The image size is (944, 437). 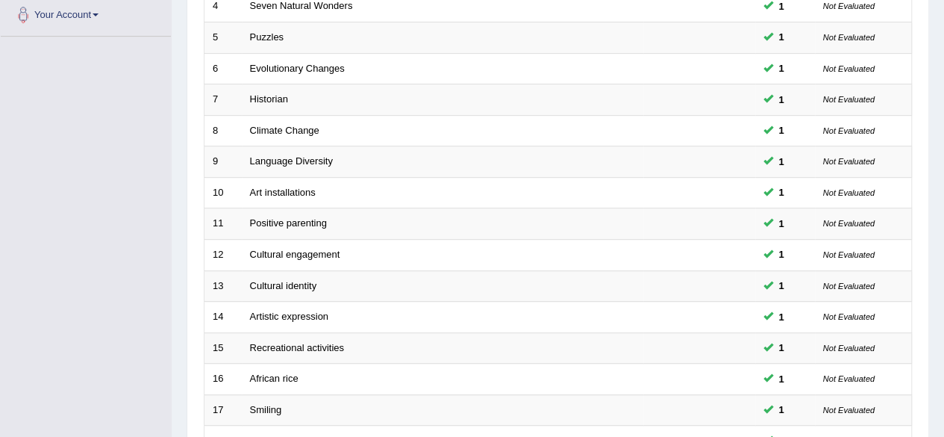 What do you see at coordinates (288, 222) in the screenshot?
I see `a: Positive parenting` at bounding box center [288, 222].